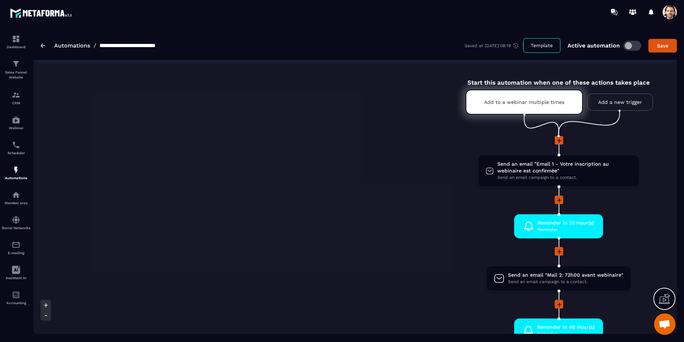 This screenshot has height=342, width=684. Describe the element at coordinates (16, 202) in the screenshot. I see `p: Member area` at that location.